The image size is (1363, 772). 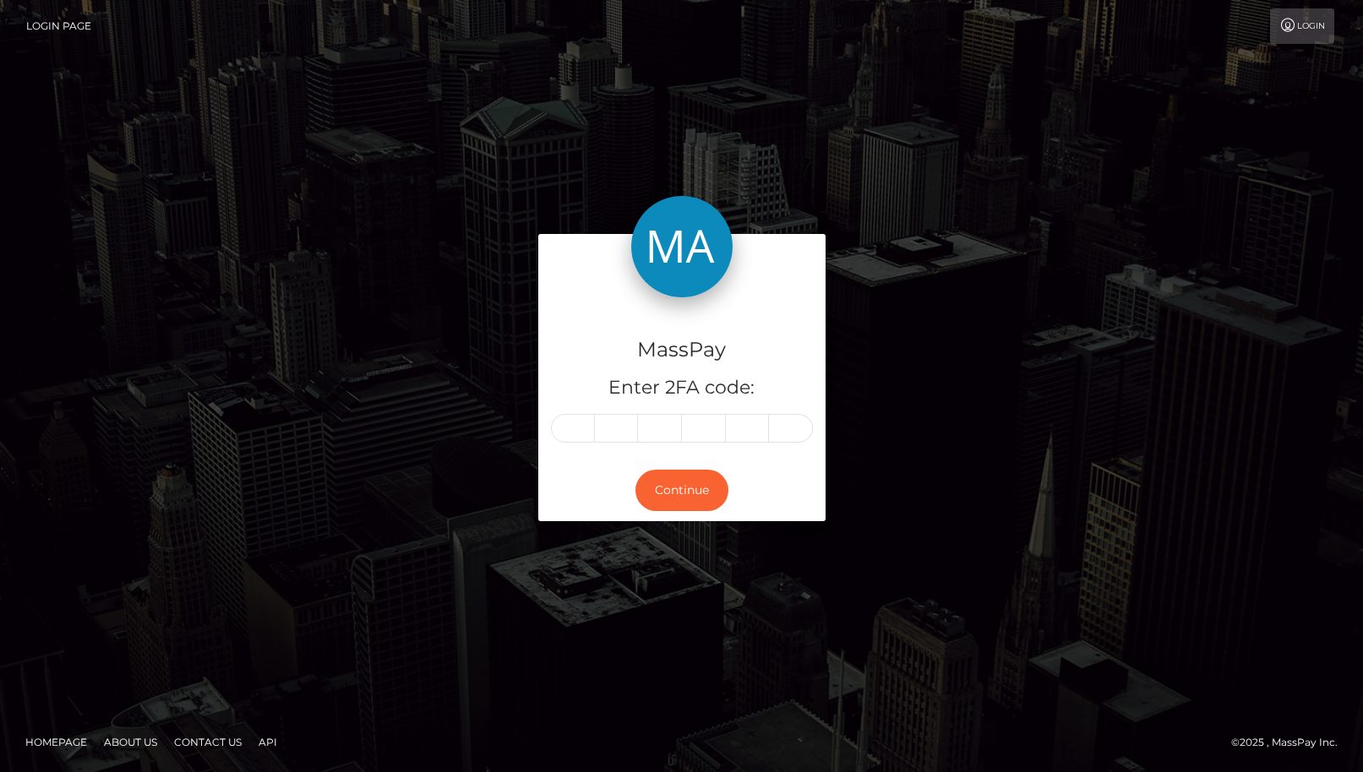 What do you see at coordinates (208, 742) in the screenshot?
I see `a: Contact Us` at bounding box center [208, 742].